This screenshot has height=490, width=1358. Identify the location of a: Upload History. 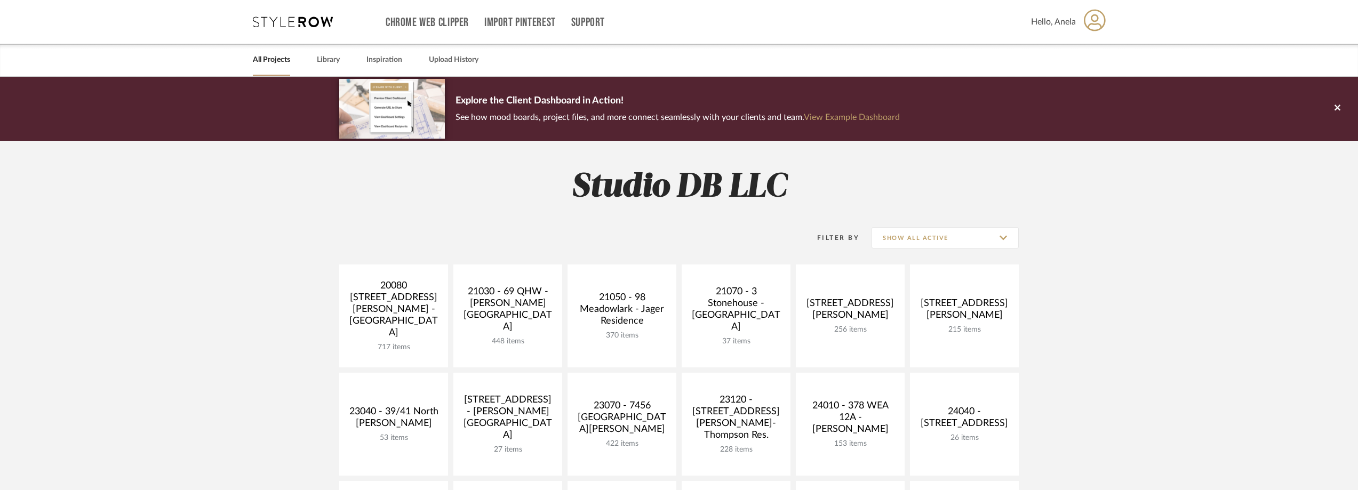
(453, 60).